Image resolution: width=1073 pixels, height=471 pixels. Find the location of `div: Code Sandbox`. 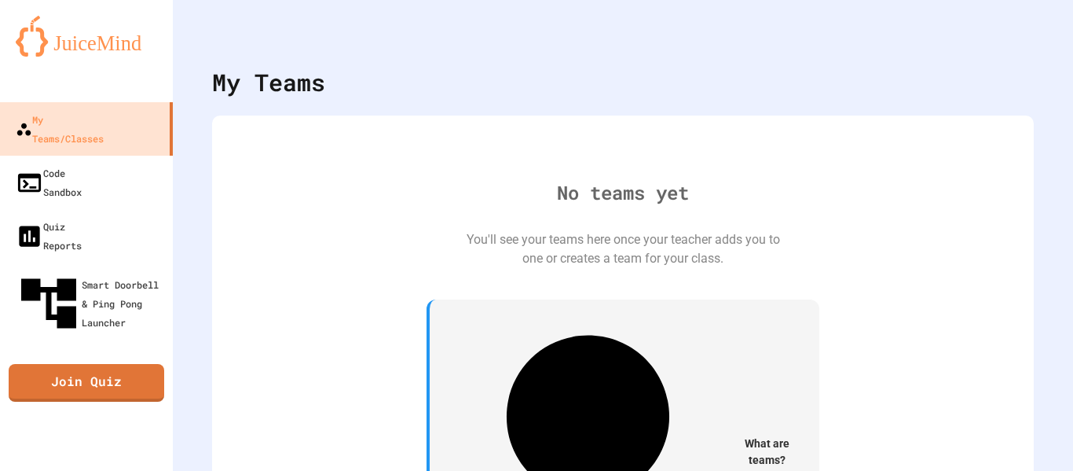

div: Code Sandbox is located at coordinates (49, 182).